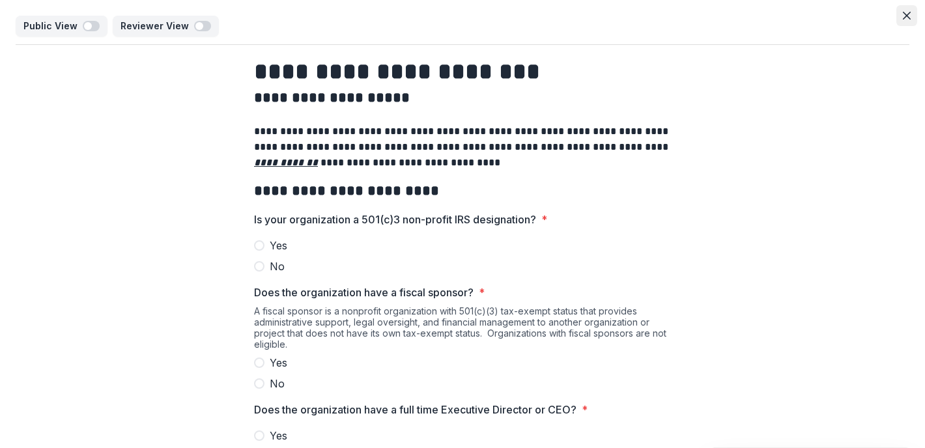  What do you see at coordinates (157, 26) in the screenshot?
I see `p: Reviewer View` at bounding box center [157, 26].